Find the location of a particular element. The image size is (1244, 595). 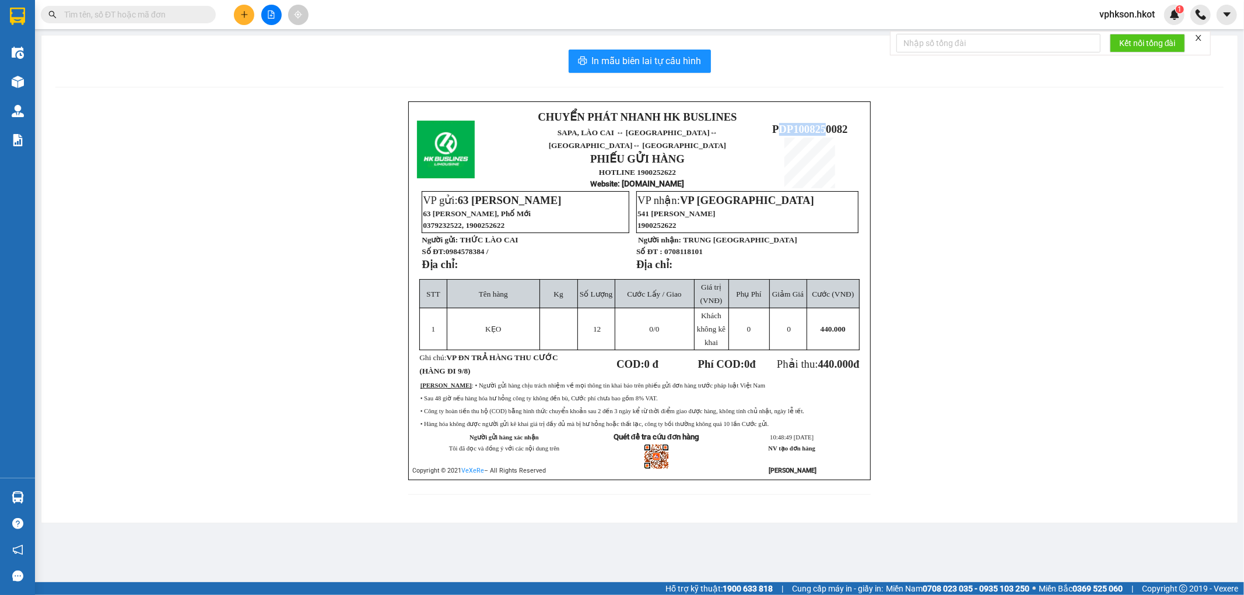

span: 0984578384 / is located at coordinates (467, 251).